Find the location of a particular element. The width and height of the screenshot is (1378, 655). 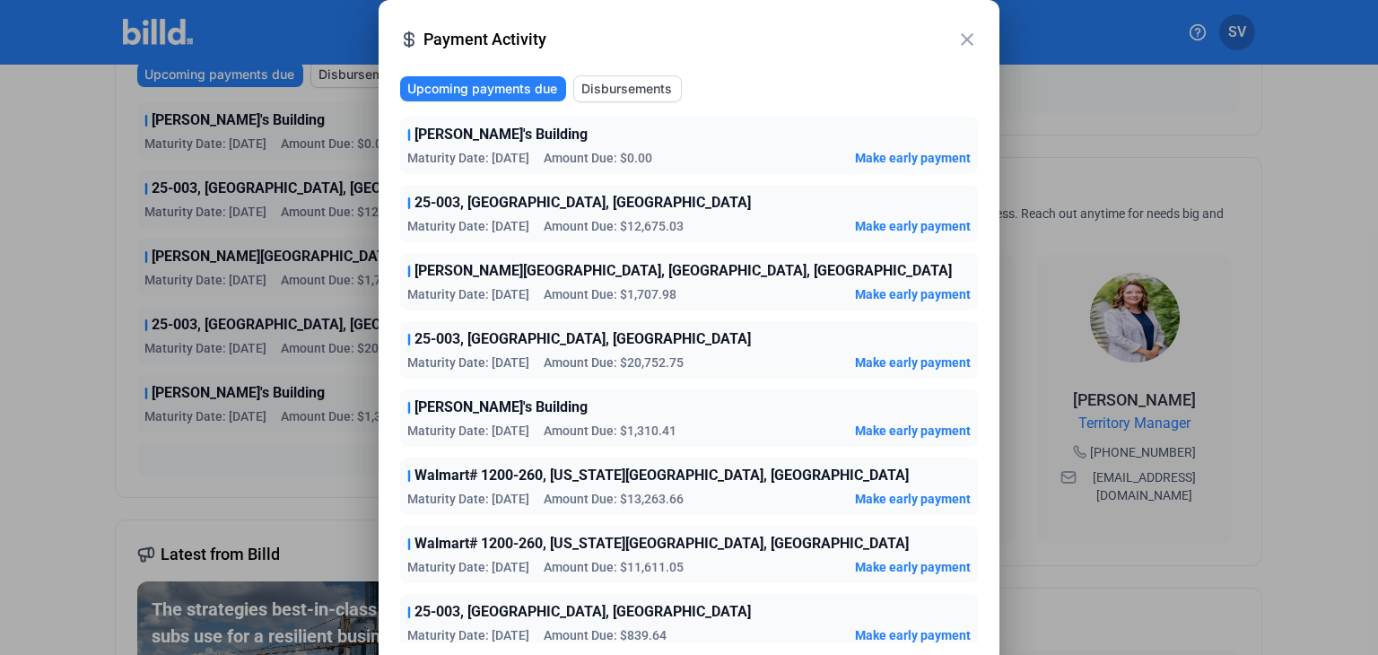

span: Amount Due: $11,611.05 is located at coordinates (613, 567).